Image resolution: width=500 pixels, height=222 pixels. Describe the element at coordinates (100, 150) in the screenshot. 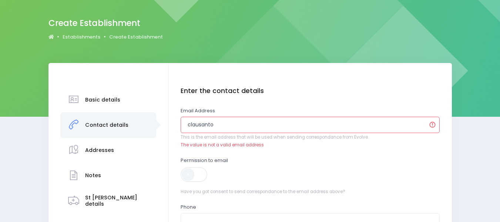

I see `h3: Addresses` at that location.